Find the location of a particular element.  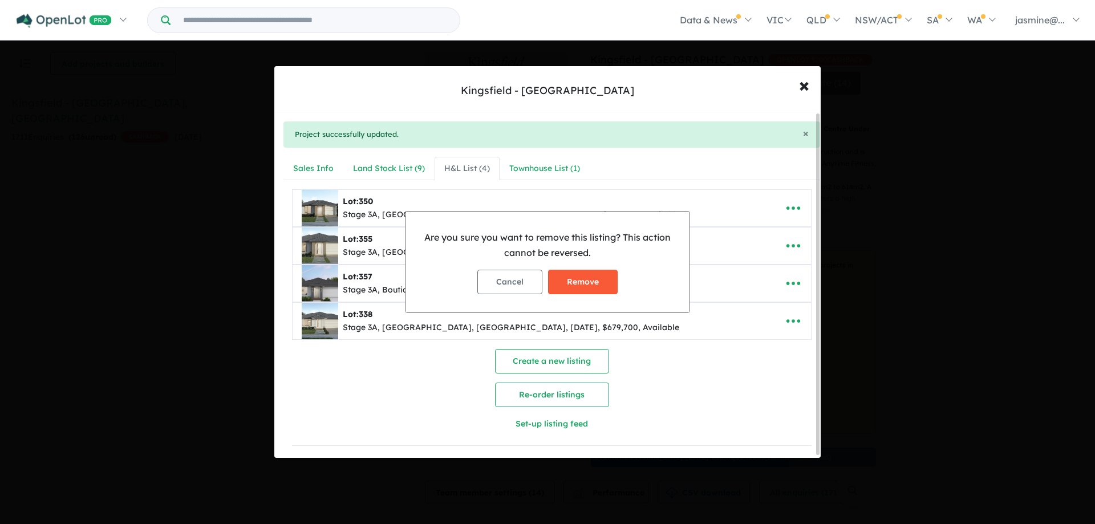

button: Cancel is located at coordinates (510, 282).